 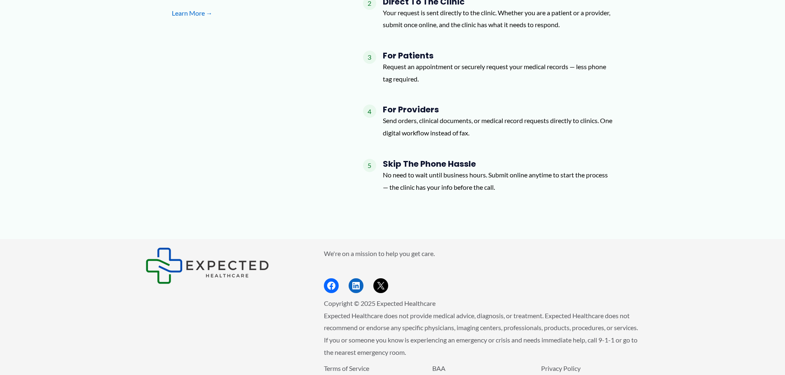 What do you see at coordinates (498, 181) in the screenshot?
I see `p: No need to wait until business hours. Submit online anytime to start the process — the clinic has...` at bounding box center [498, 181].